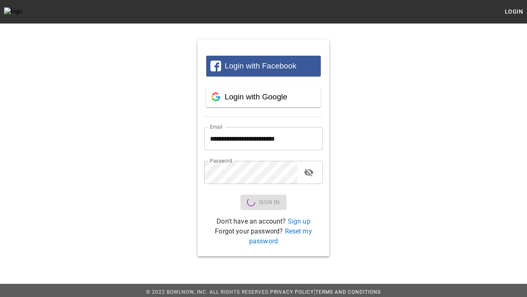  What do you see at coordinates (514, 12) in the screenshot?
I see `button: Login` at bounding box center [514, 12].